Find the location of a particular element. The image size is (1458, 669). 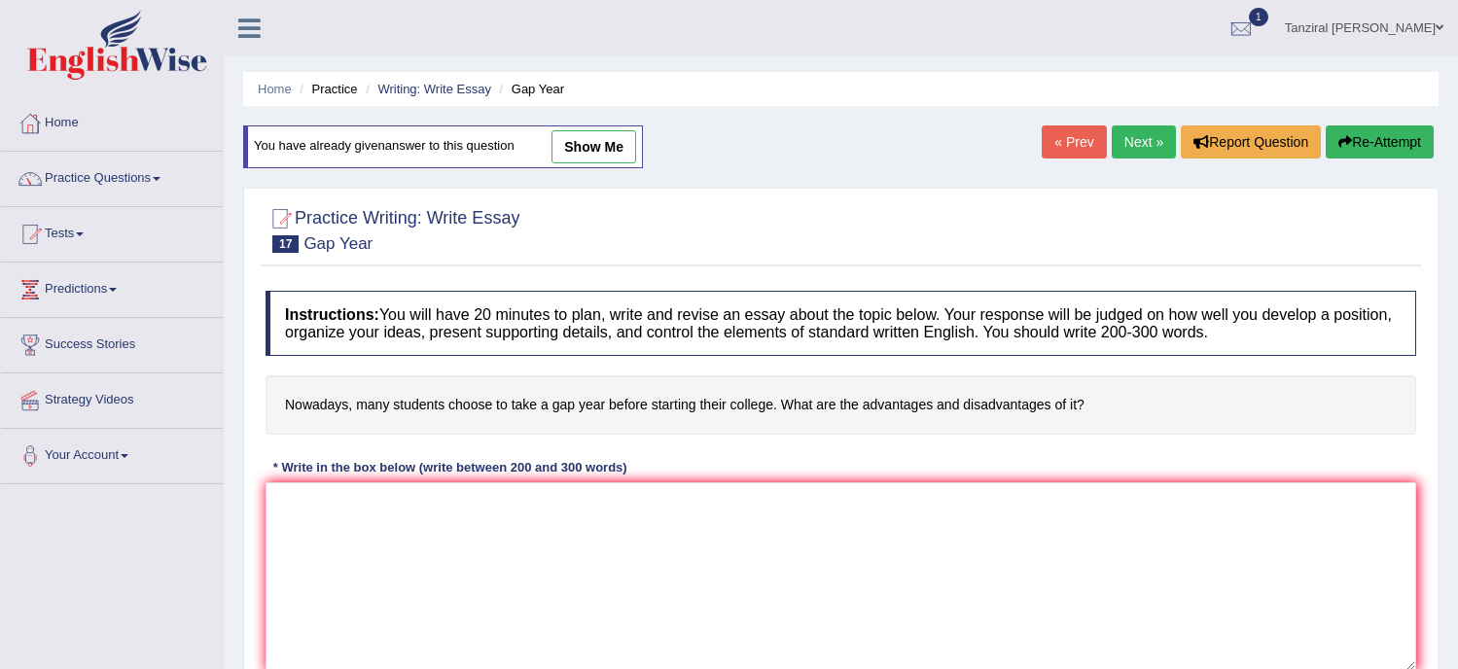

a: Tests is located at coordinates (112, 232).